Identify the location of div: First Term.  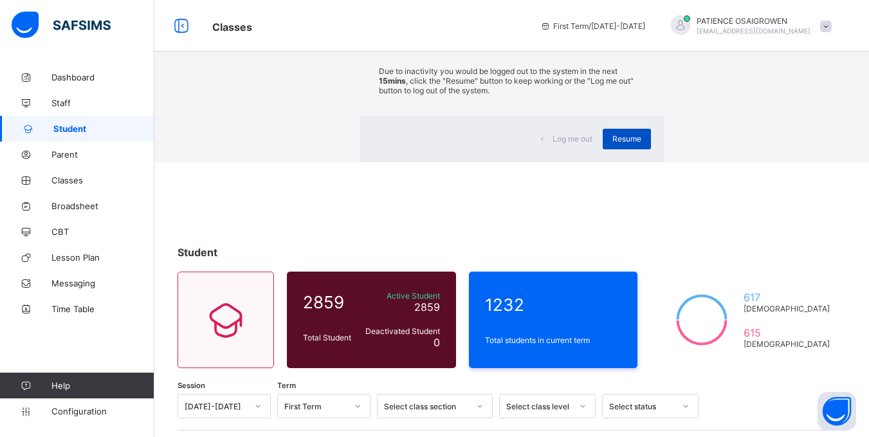
(315, 405).